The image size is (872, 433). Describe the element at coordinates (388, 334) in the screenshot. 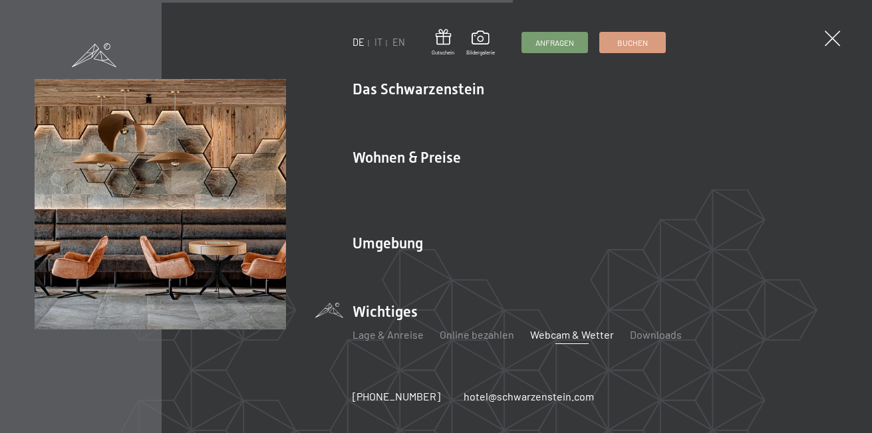

I see `a: Lage & Anreise` at that location.